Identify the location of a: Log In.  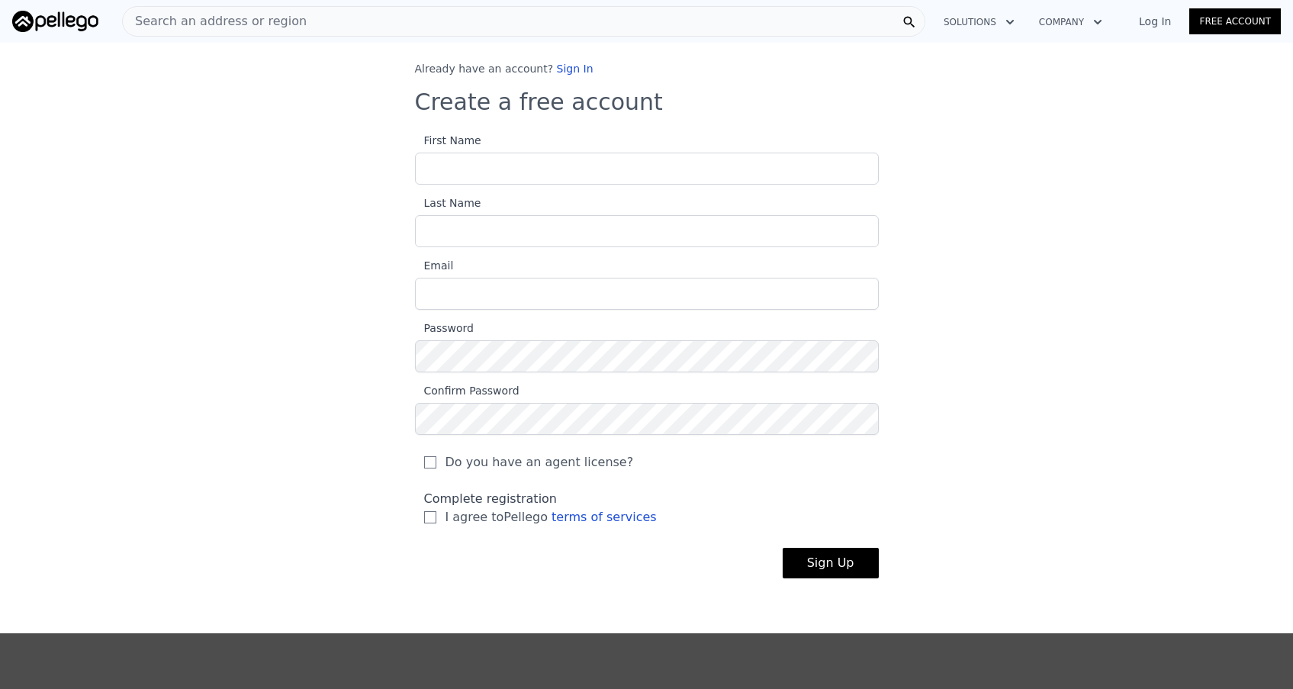
(1155, 21).